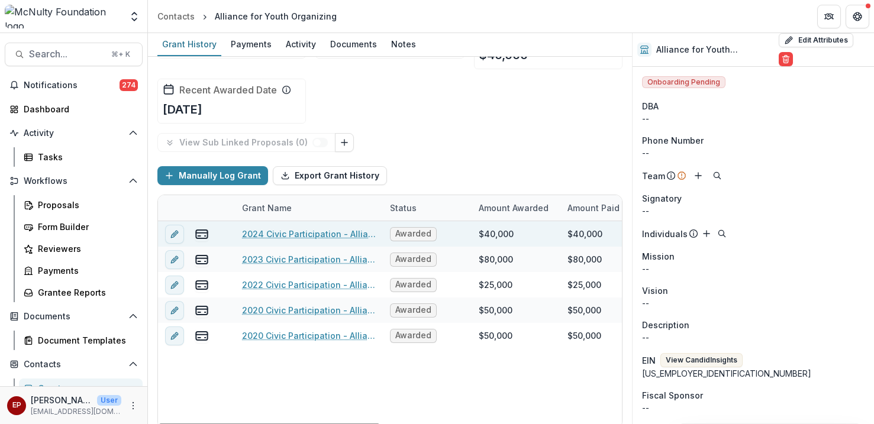  What do you see at coordinates (80, 205) in the screenshot?
I see `a: Proposals` at bounding box center [80, 205].